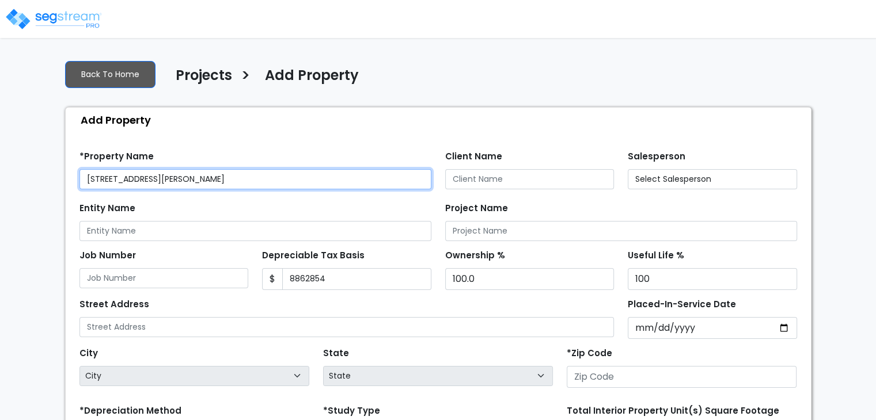  I want to click on label: *Depreciation Method, so click(130, 411).